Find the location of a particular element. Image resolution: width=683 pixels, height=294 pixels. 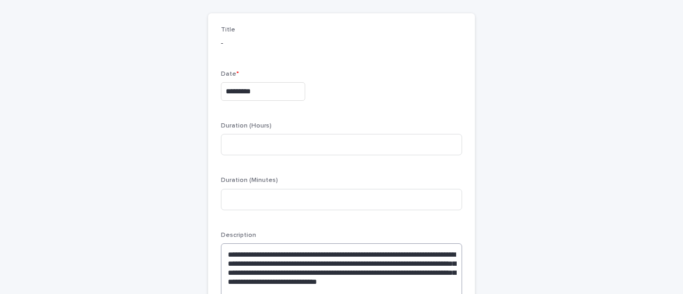

span: Duration (Minutes) is located at coordinates (249, 180).